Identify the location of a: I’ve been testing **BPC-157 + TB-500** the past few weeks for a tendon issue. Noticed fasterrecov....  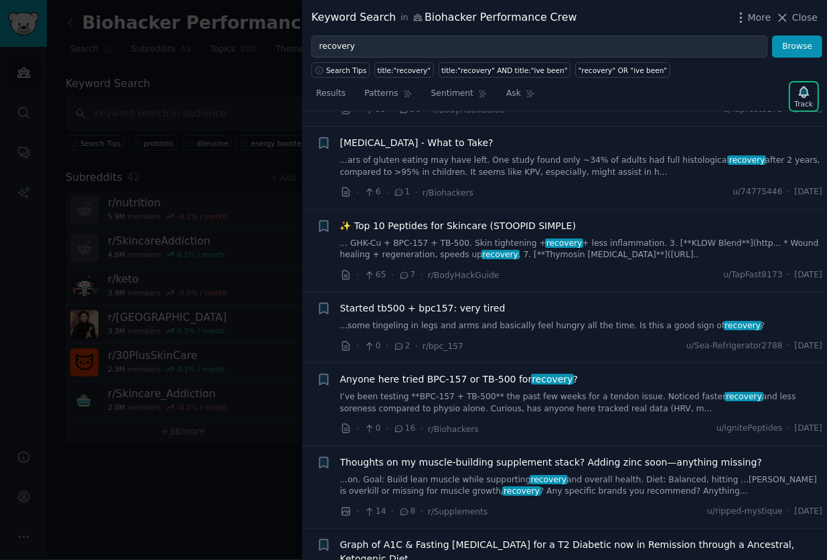
(582, 403).